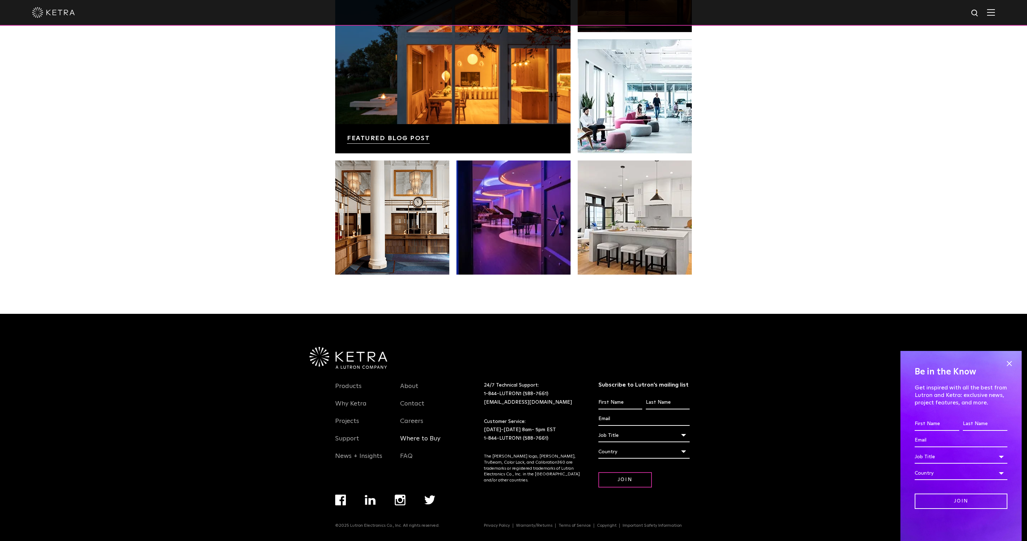 The width and height of the screenshot is (1027, 541). I want to click on a: Careers, so click(411, 425).